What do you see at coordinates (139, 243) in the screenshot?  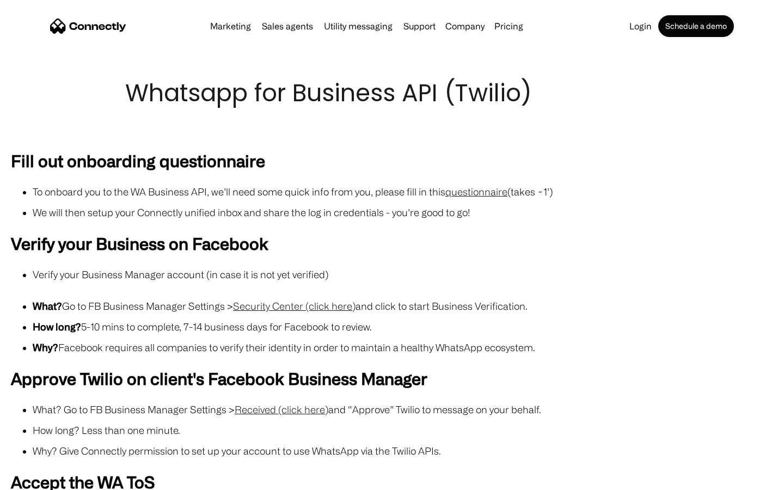 I see `strong: Verify your Business on Facebook` at bounding box center [139, 243].